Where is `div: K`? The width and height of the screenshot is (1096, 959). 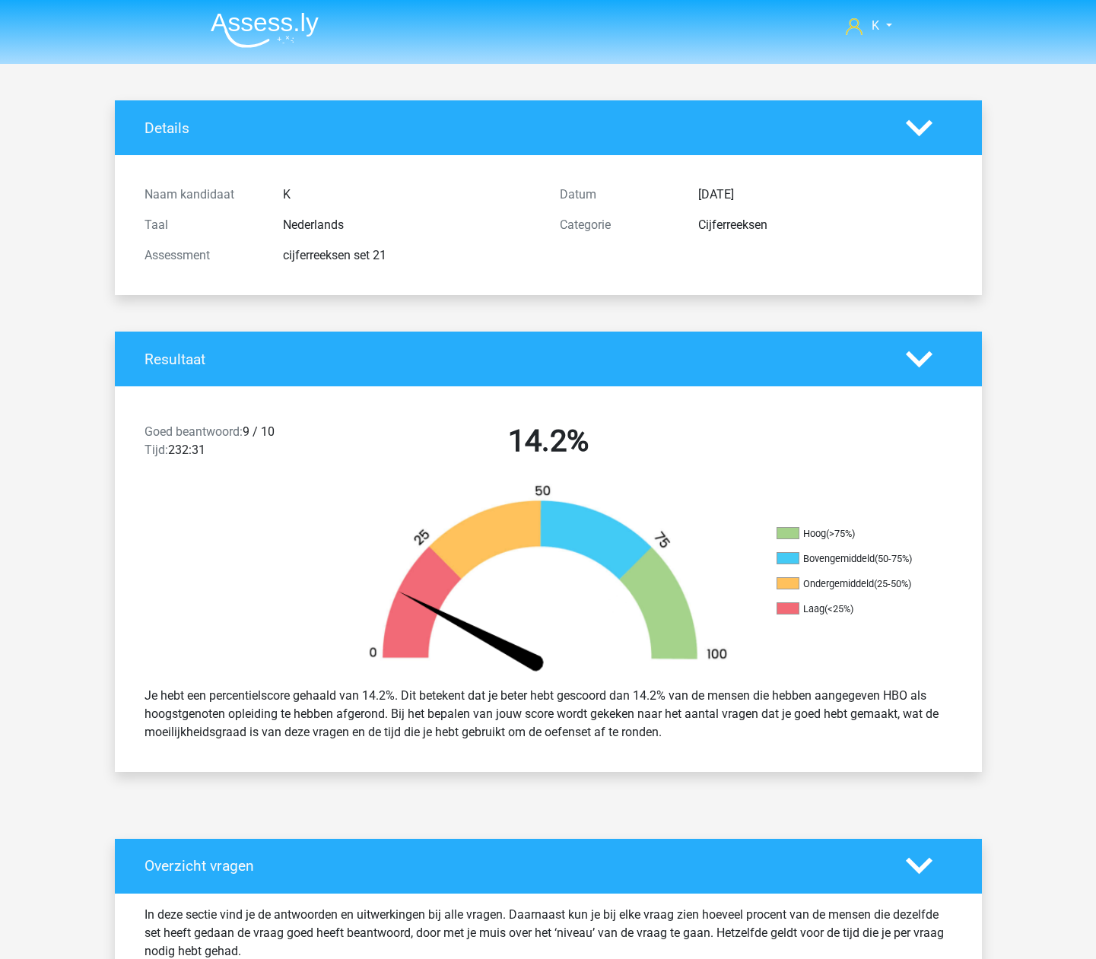
div: K is located at coordinates (410, 195).